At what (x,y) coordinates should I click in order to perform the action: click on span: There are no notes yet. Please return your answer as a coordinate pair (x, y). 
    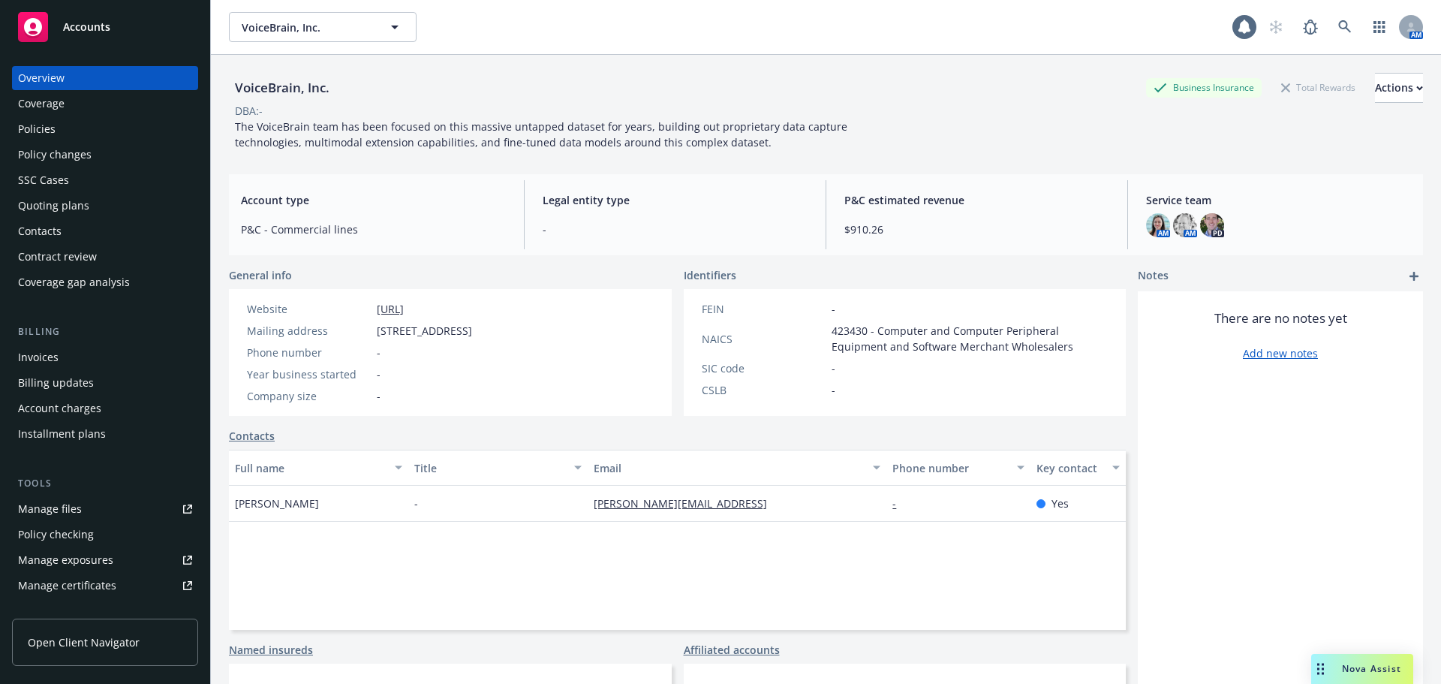
    Looking at the image, I should click on (1281, 318).